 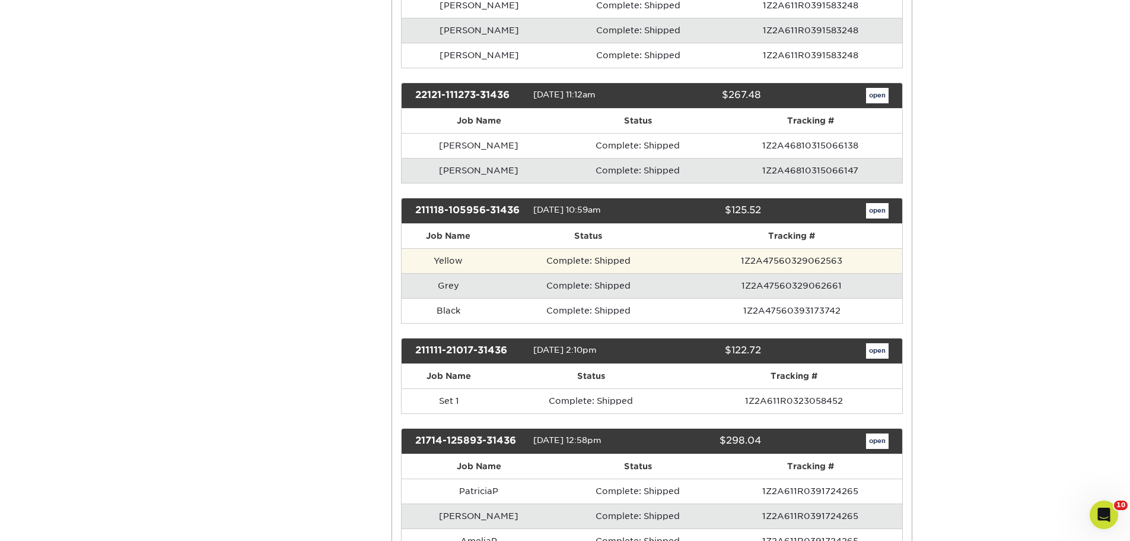 What do you see at coordinates (707, 96) in the screenshot?
I see `div: $267.48` at bounding box center [707, 96].